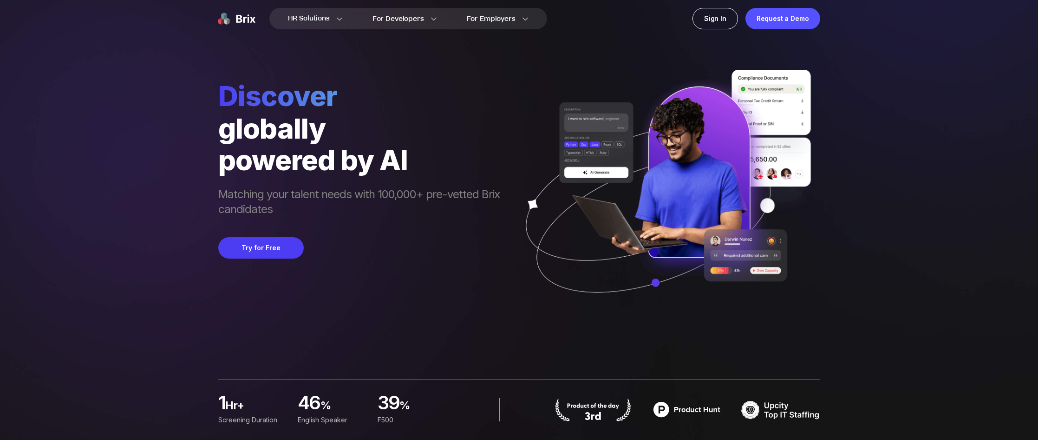 The height and width of the screenshot is (440, 1038). Describe the element at coordinates (398, 19) in the screenshot. I see `span: For Developers` at that location.